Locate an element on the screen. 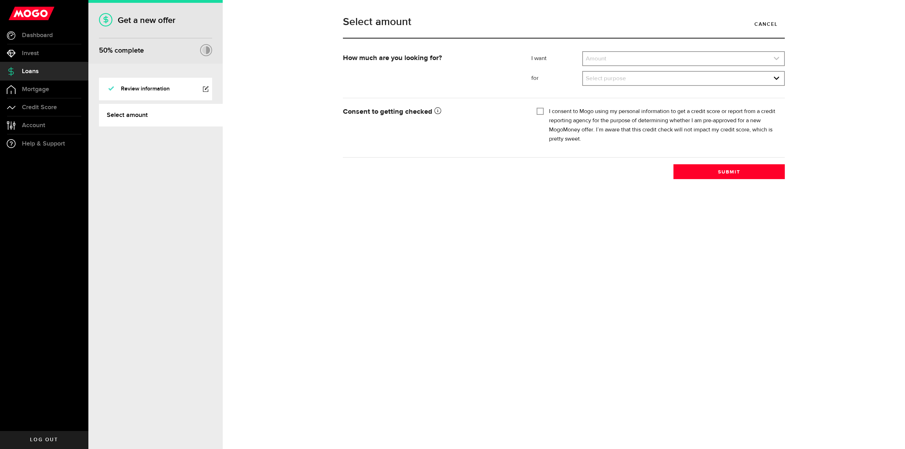  h1: Get a new offer is located at coordinates (156, 20).